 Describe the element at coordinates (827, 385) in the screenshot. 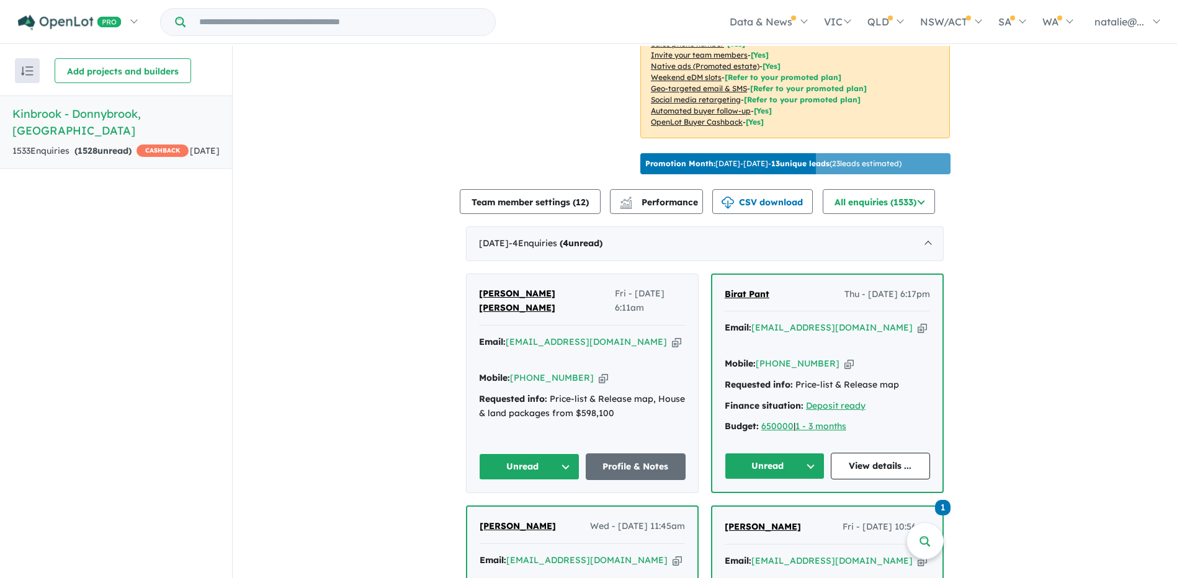

I see `div: Price-list & Release map` at that location.